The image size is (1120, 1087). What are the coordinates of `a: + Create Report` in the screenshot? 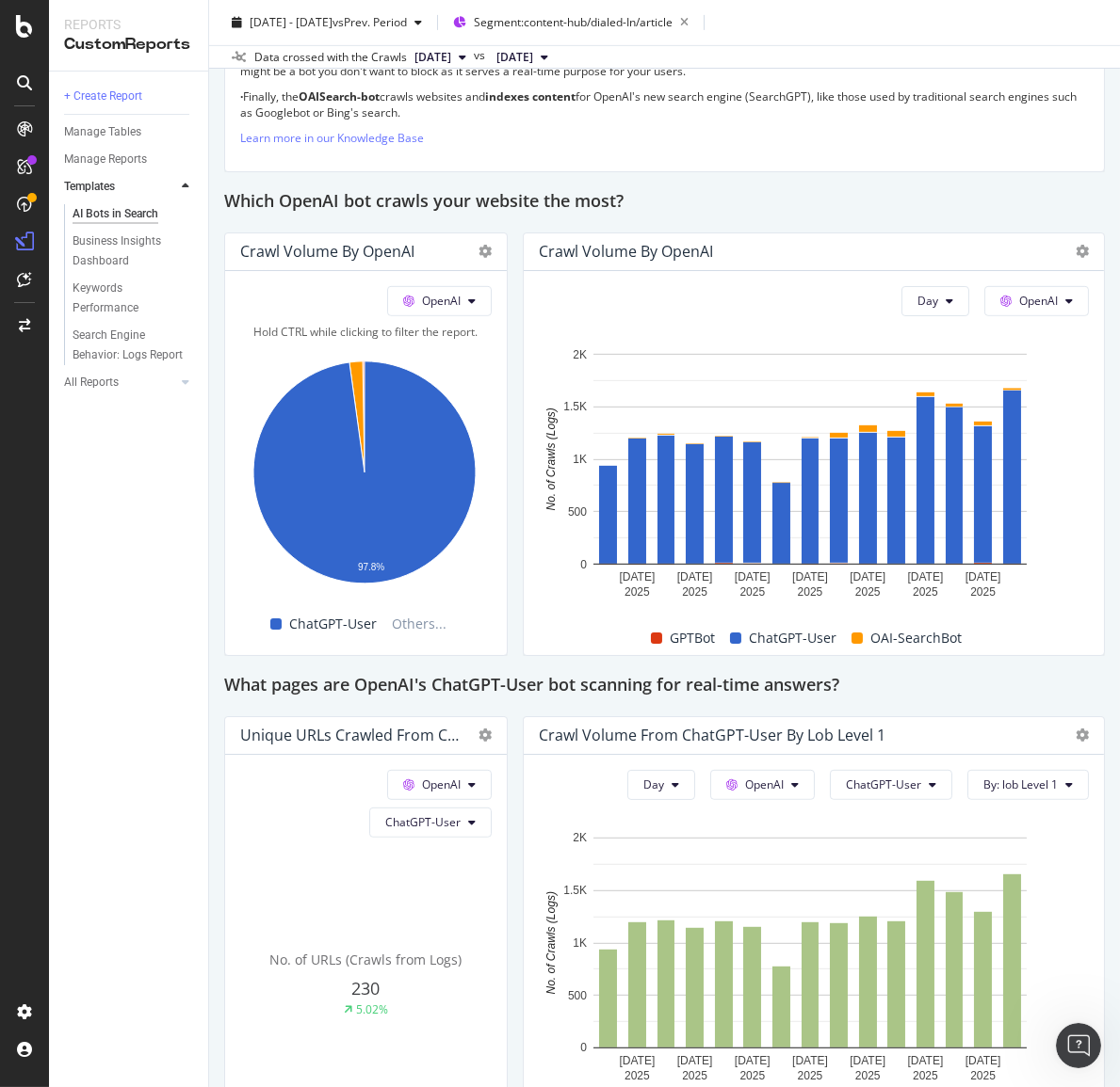 It's located at (129, 96).